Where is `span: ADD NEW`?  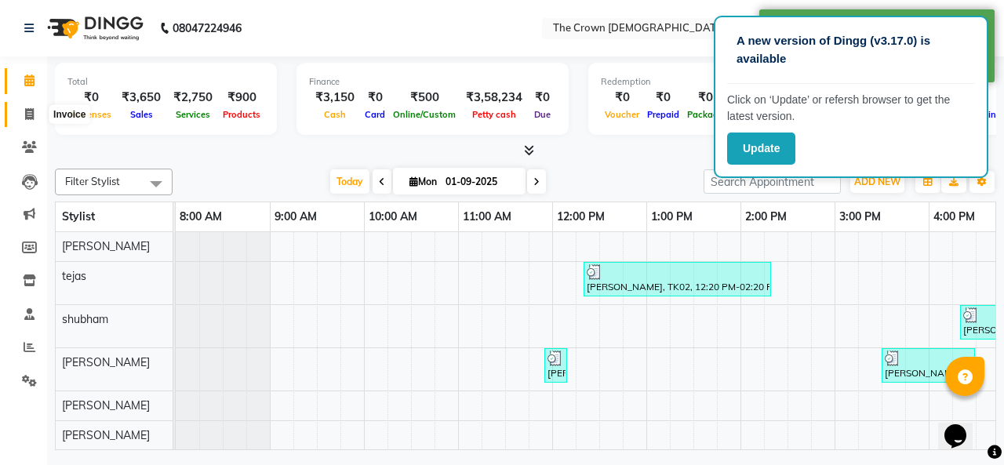
span: ADD NEW is located at coordinates (877, 181).